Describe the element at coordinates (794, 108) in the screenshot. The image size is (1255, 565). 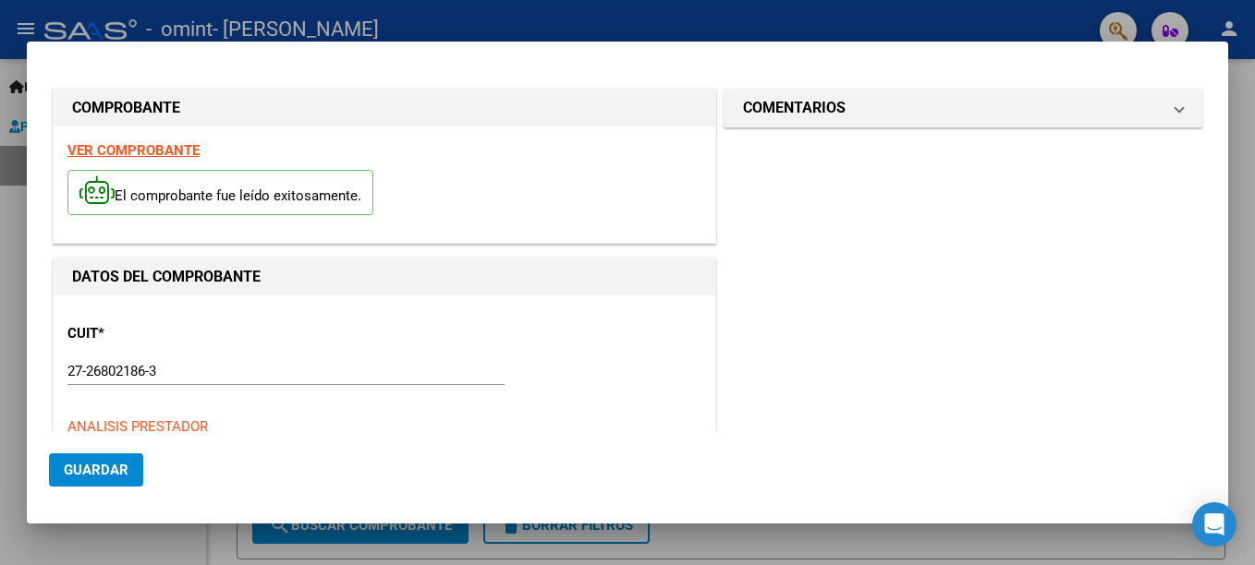
I see `h1: COMENTARIOS` at that location.